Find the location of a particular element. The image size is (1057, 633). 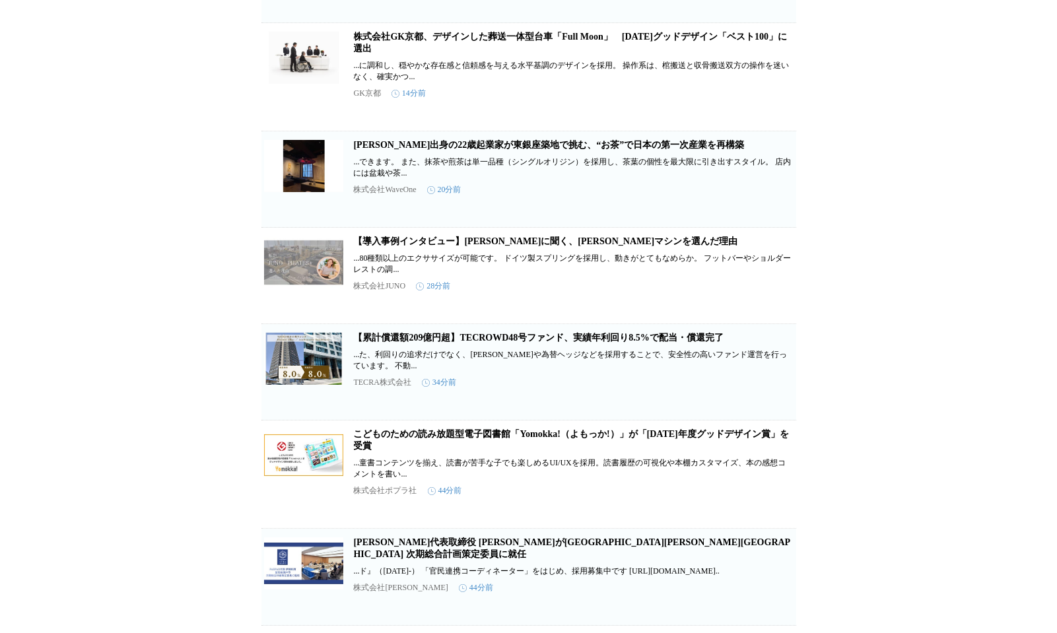

img: 【導入事例インタビュー】Kanaピラティス Kanaさんに聞く、JUNO PILATESマシンを選んだ理由 is located at coordinates (304, 262).